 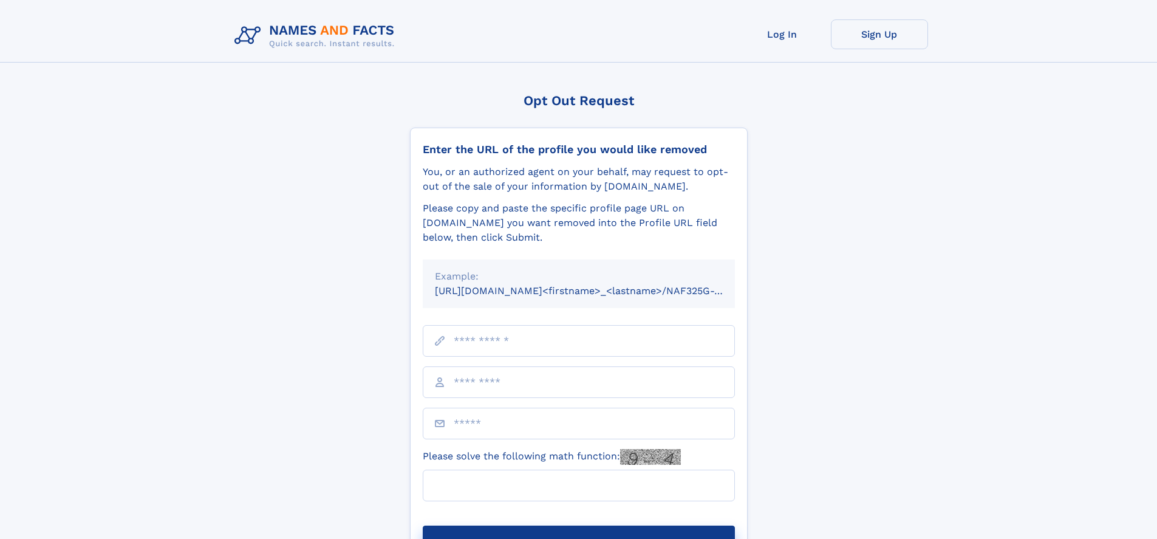 What do you see at coordinates (782, 34) in the screenshot?
I see `a: Log In` at bounding box center [782, 34].